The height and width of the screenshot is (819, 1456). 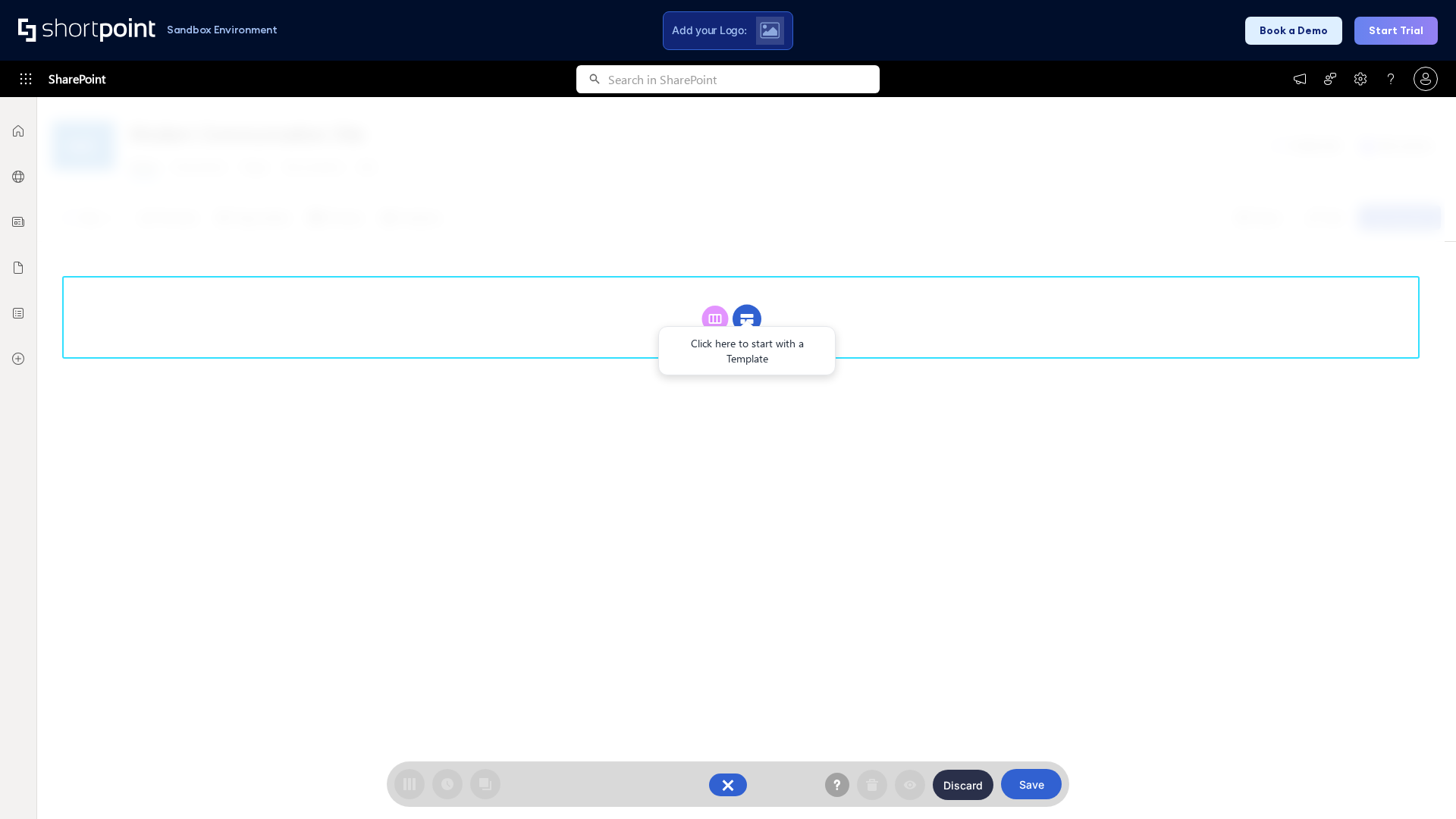 What do you see at coordinates (222, 29) in the screenshot?
I see `h1: Sandbox Environment` at bounding box center [222, 29].